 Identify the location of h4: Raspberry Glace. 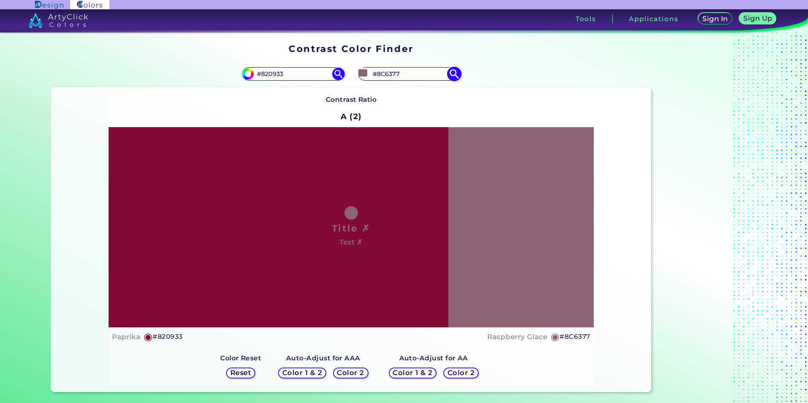
(517, 337).